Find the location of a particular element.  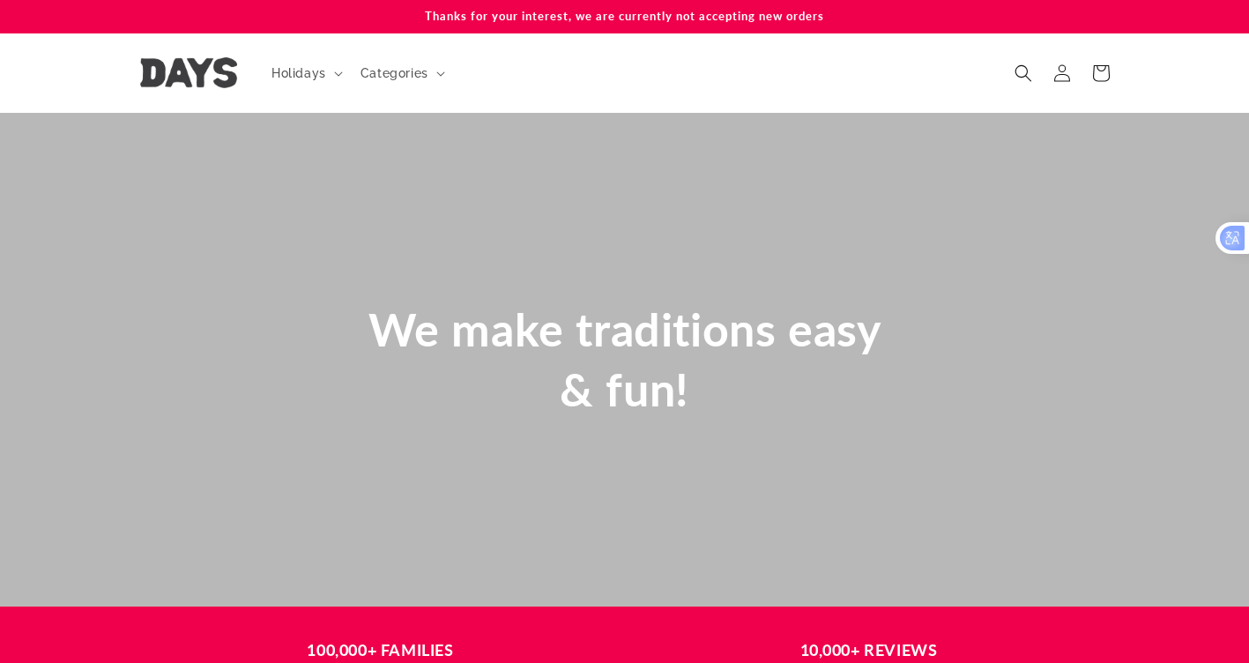

h3: 10,000+ REVIEWS is located at coordinates (869, 650).